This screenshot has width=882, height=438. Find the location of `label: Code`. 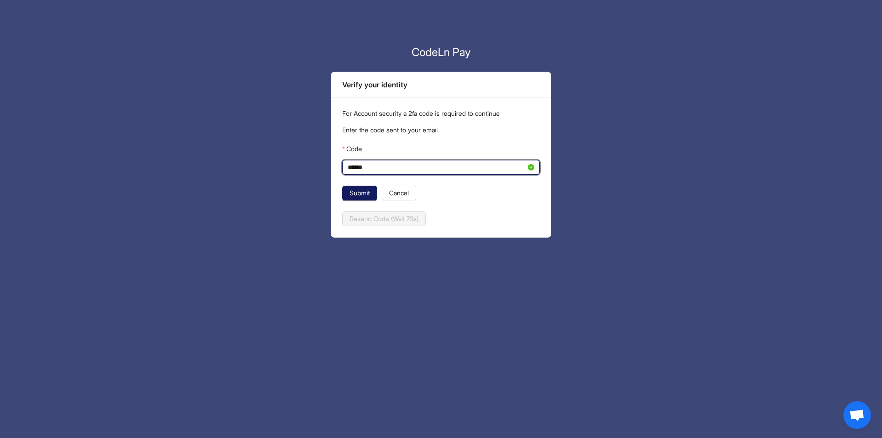

label: Code is located at coordinates (352, 149).